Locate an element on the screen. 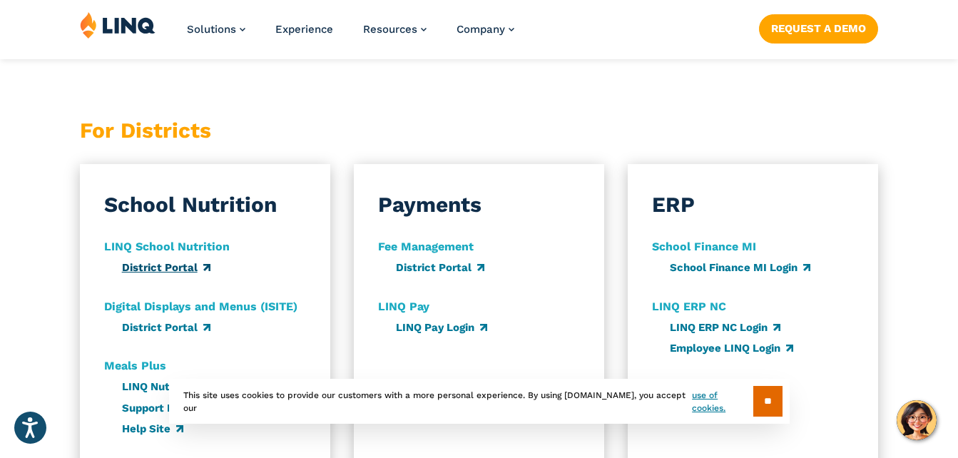  a: LINQ ERP NC Login is located at coordinates (725, 328).